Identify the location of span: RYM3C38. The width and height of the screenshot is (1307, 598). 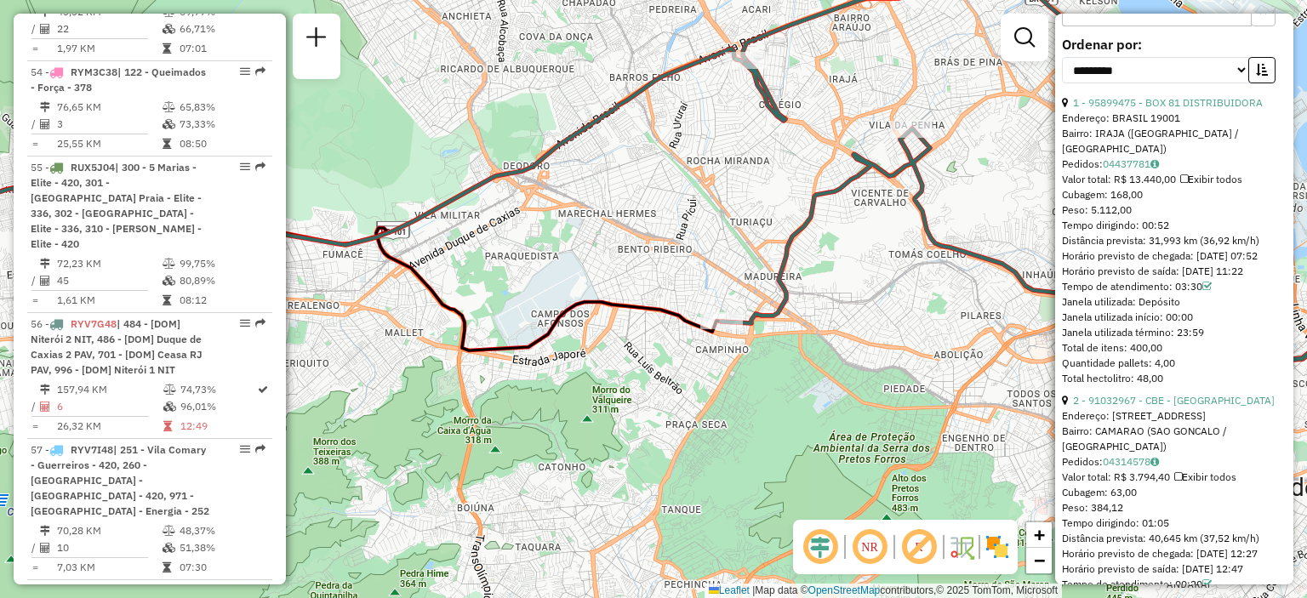
(94, 71).